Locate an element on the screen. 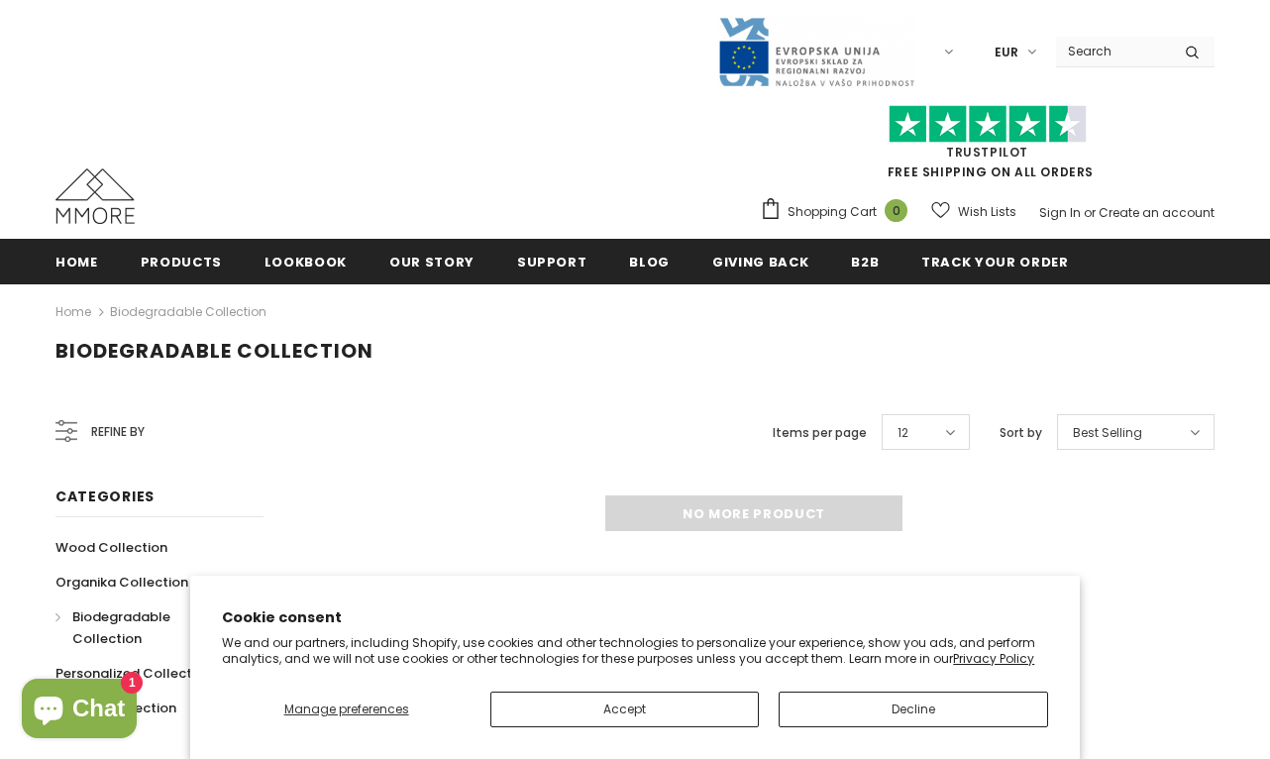  h2: Cookie consent is located at coordinates (634, 617).